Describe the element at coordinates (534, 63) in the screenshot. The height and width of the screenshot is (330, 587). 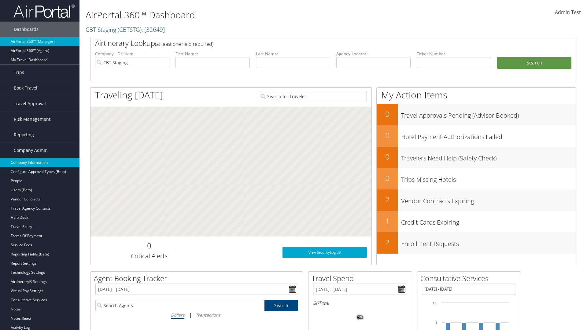
I see `button: Search` at that location.